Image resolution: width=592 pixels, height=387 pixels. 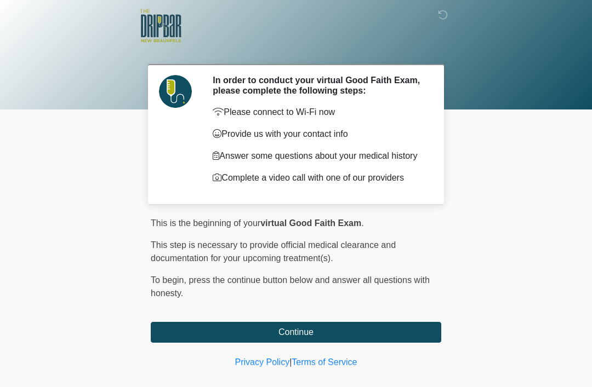 I want to click on p: Answer some questions about your medical history, so click(x=318, y=156).